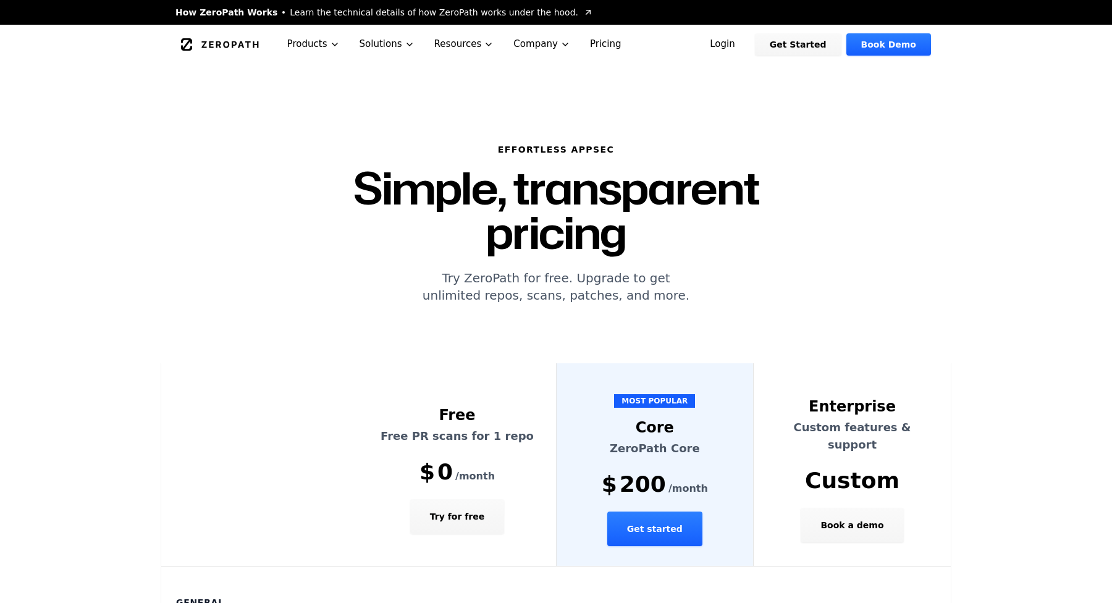 The image size is (1112, 603). I want to click on div: Free, so click(457, 415).